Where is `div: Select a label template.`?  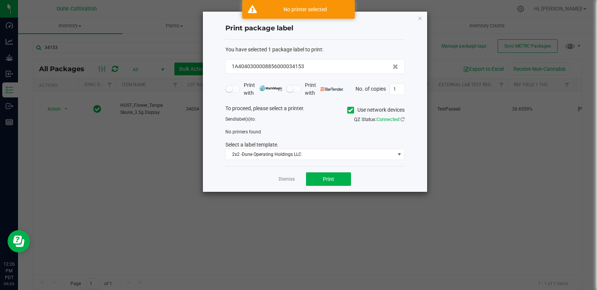 div: Select a label template. is located at coordinates (315, 145).